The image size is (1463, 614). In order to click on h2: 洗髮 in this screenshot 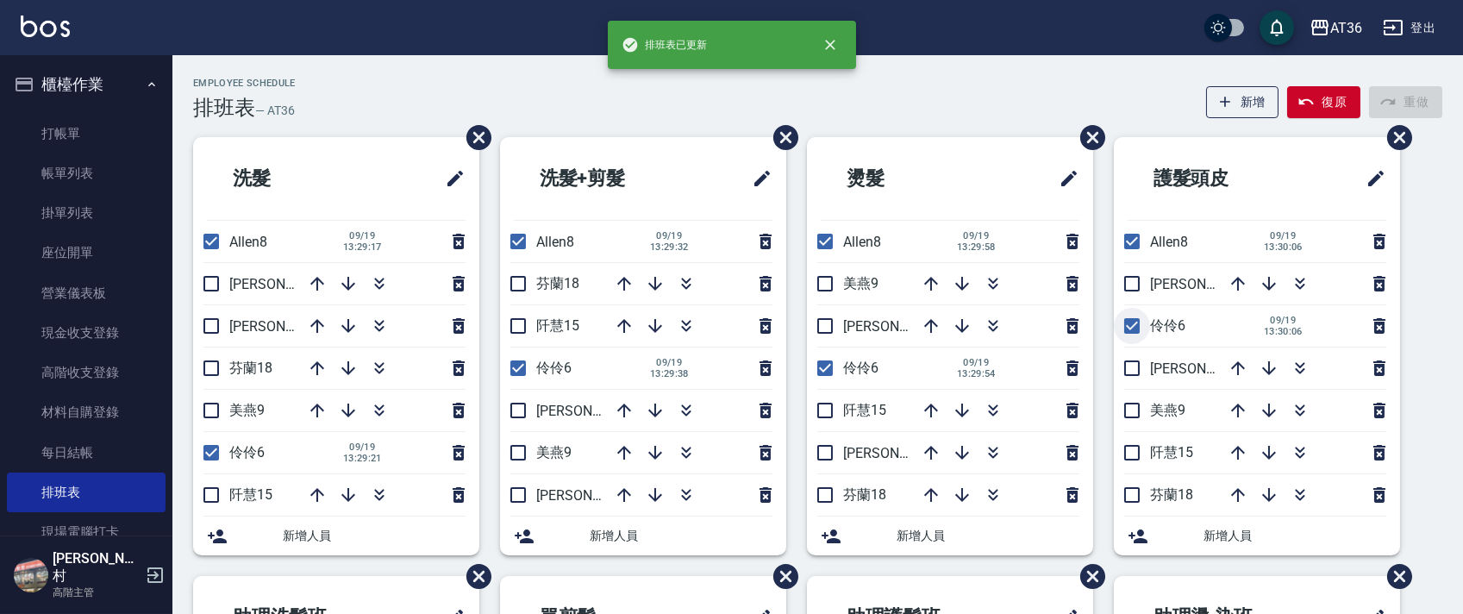, I will do `click(286, 178)`.